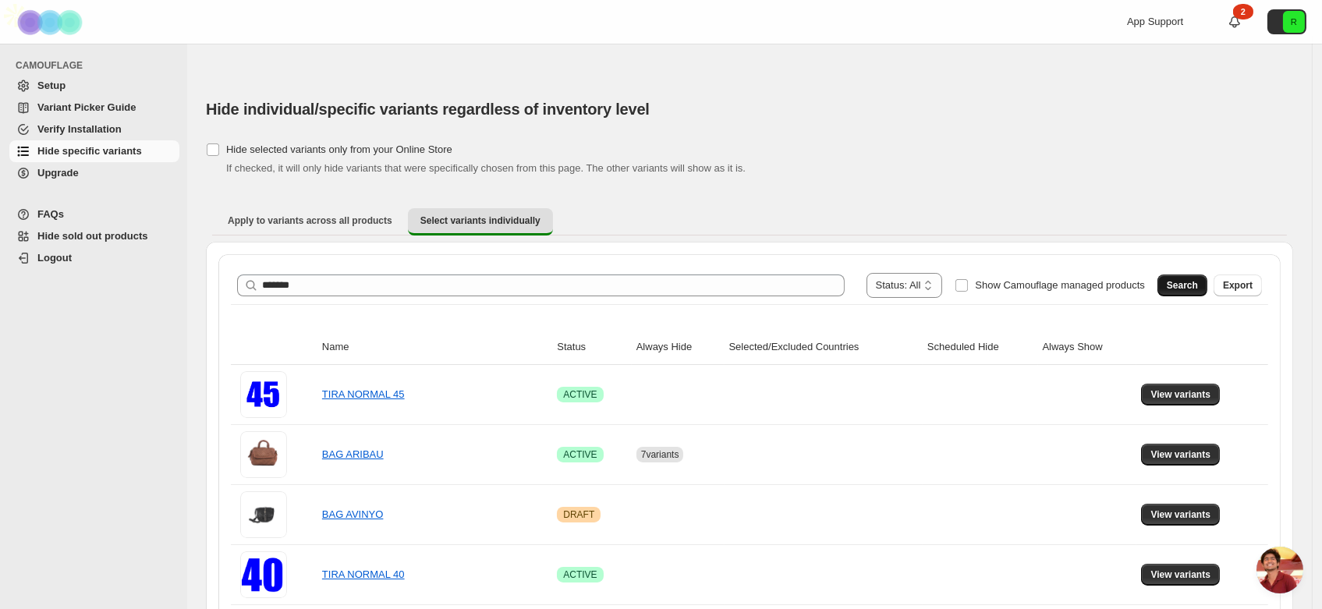 The height and width of the screenshot is (609, 1322). Describe the element at coordinates (353, 454) in the screenshot. I see `a: BAG ARIBAU` at that location.